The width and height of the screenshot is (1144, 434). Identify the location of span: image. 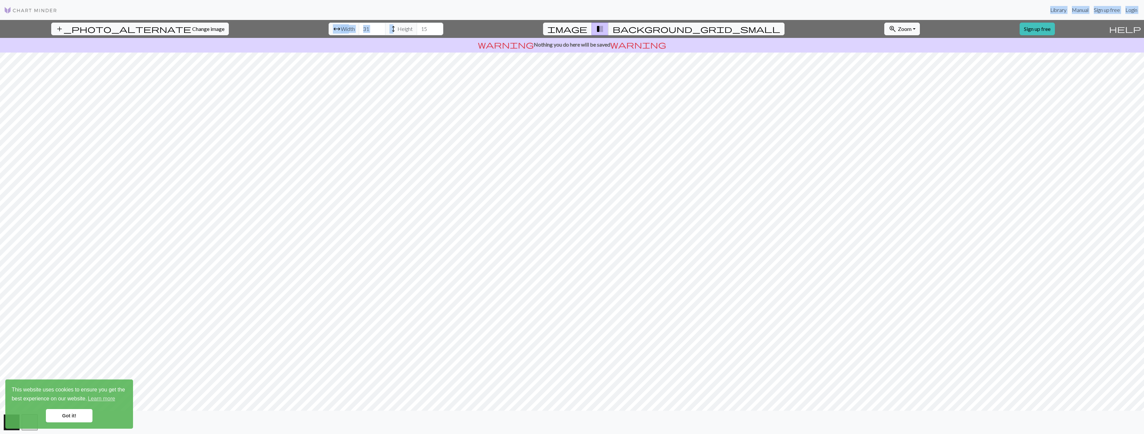
(567, 29).